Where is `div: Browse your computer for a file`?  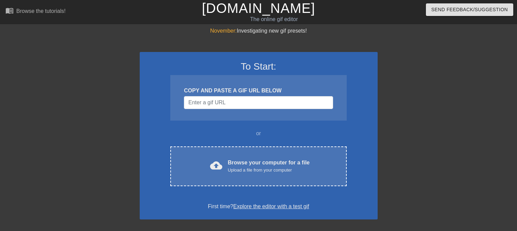 div: Browse your computer for a file is located at coordinates (268, 166).